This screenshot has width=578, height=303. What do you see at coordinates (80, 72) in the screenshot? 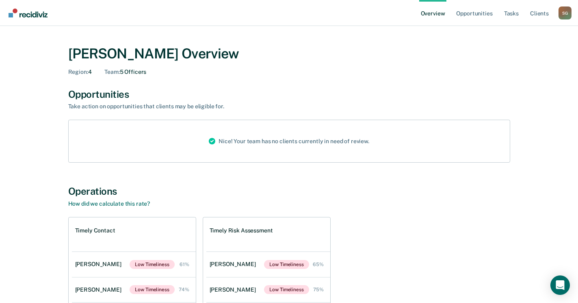
I see `div: 4` at bounding box center [80, 72].